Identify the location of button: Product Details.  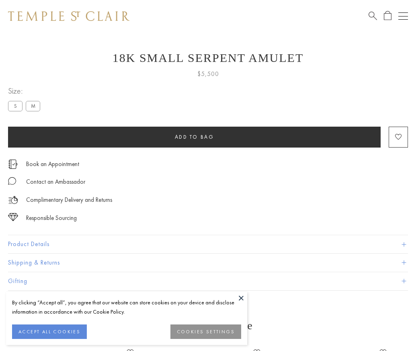
(208, 244).